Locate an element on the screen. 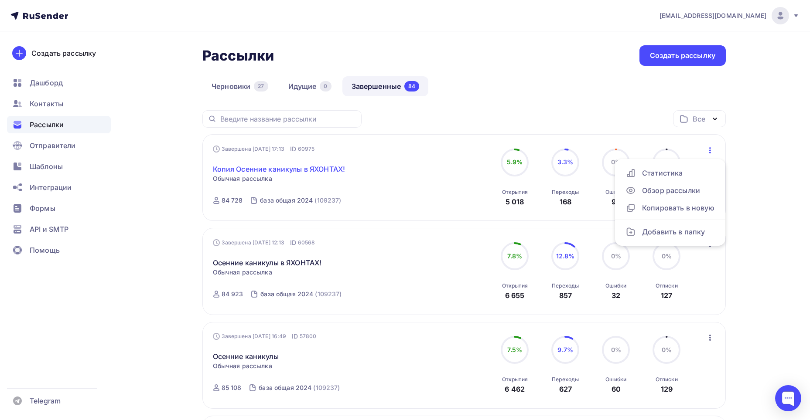  div: 129 is located at coordinates (666, 389).